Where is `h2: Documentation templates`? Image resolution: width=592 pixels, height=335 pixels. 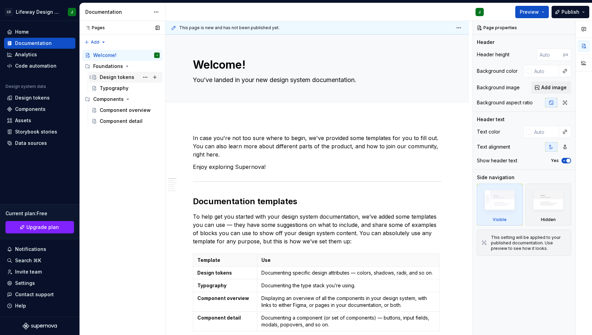
h2: Documentation templates is located at coordinates (317, 201).